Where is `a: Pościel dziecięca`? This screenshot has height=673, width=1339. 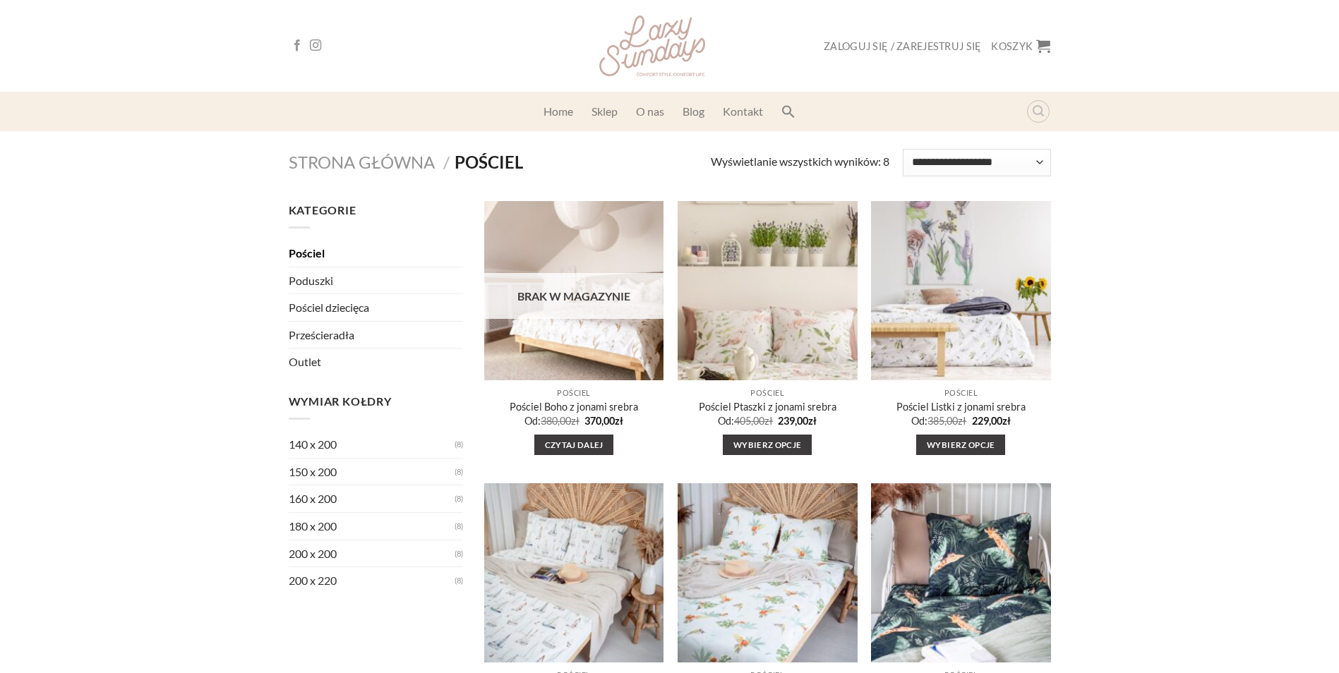 a: Pościel dziecięca is located at coordinates (376, 308).